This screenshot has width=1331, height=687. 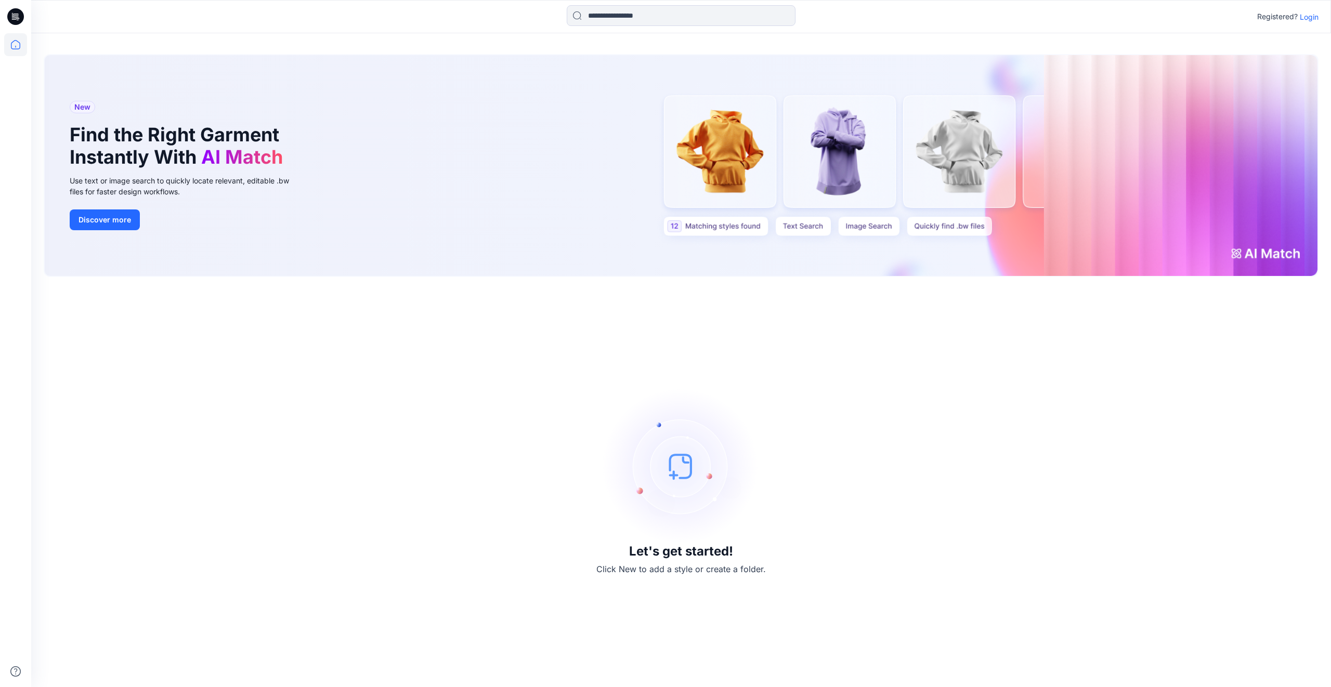 What do you see at coordinates (681, 466) in the screenshot?
I see `img: empty-state-image.svg` at bounding box center [681, 466].